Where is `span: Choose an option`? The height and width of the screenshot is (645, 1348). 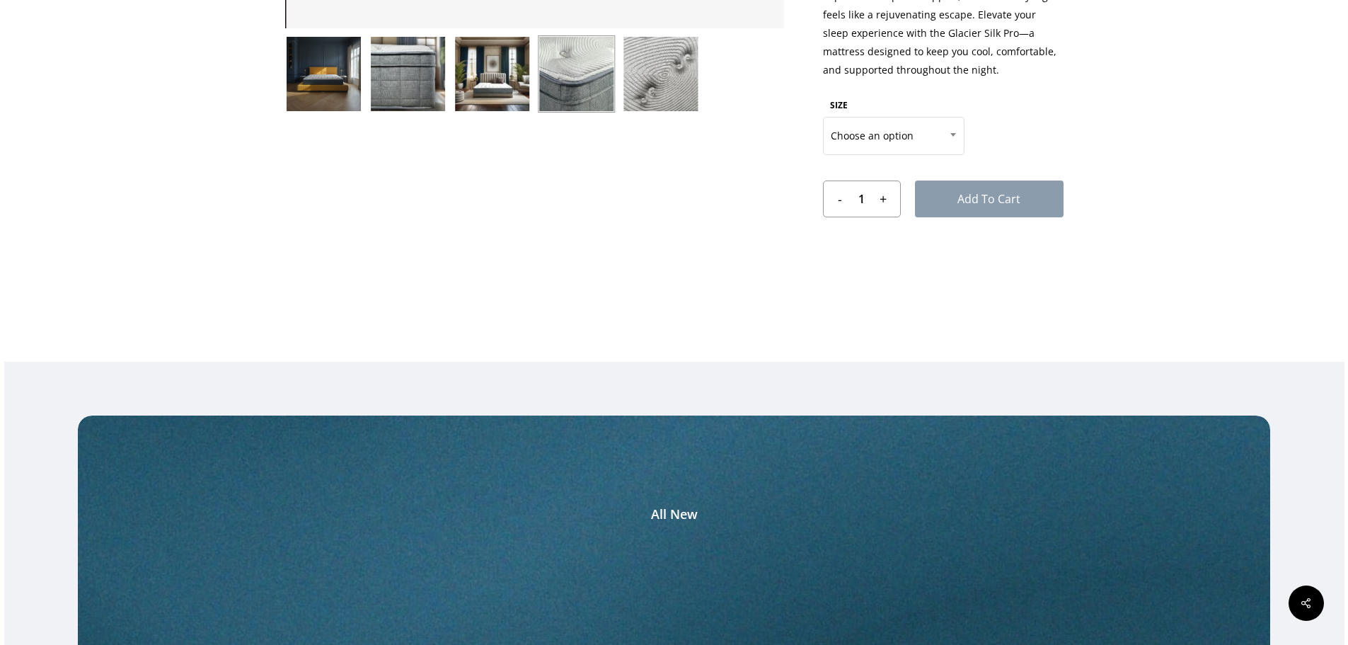 span: Choose an option is located at coordinates (894, 136).